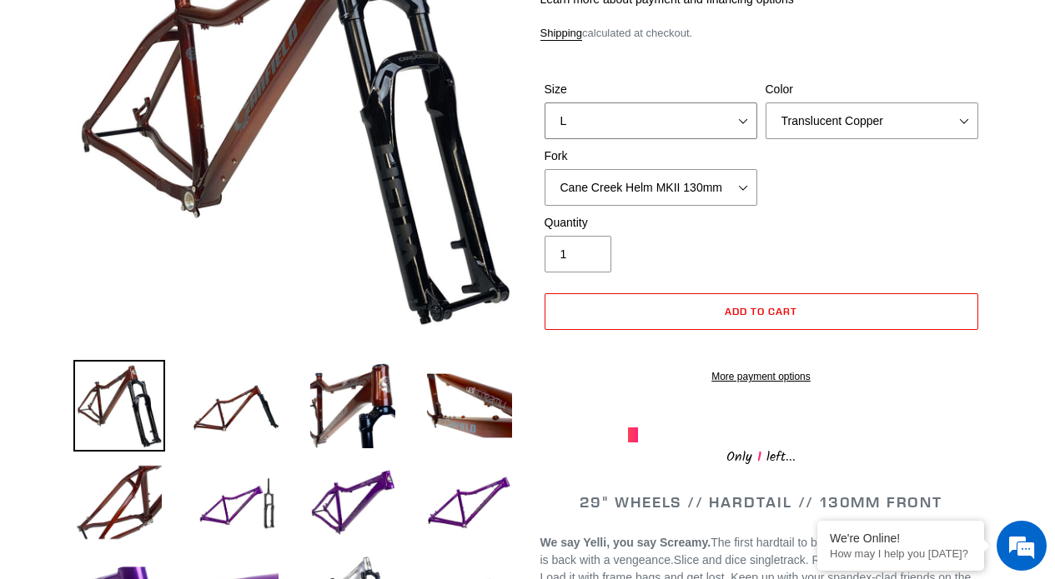 This screenshot has width=1055, height=579. I want to click on b: We say Yelli, you say Screamy., so click(625, 543).